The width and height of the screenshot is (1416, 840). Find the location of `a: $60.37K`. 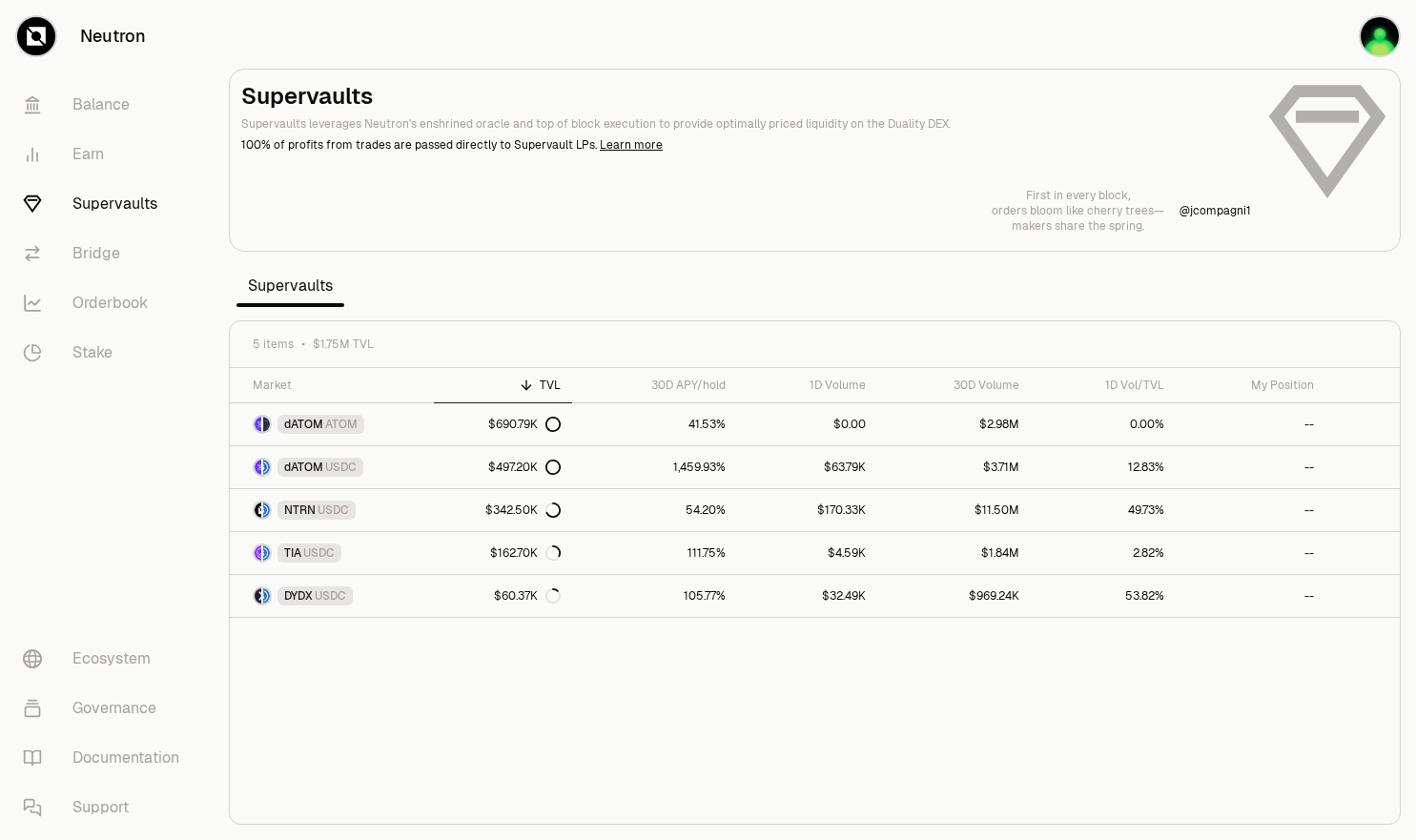

a: $60.37K is located at coordinates (502, 596).